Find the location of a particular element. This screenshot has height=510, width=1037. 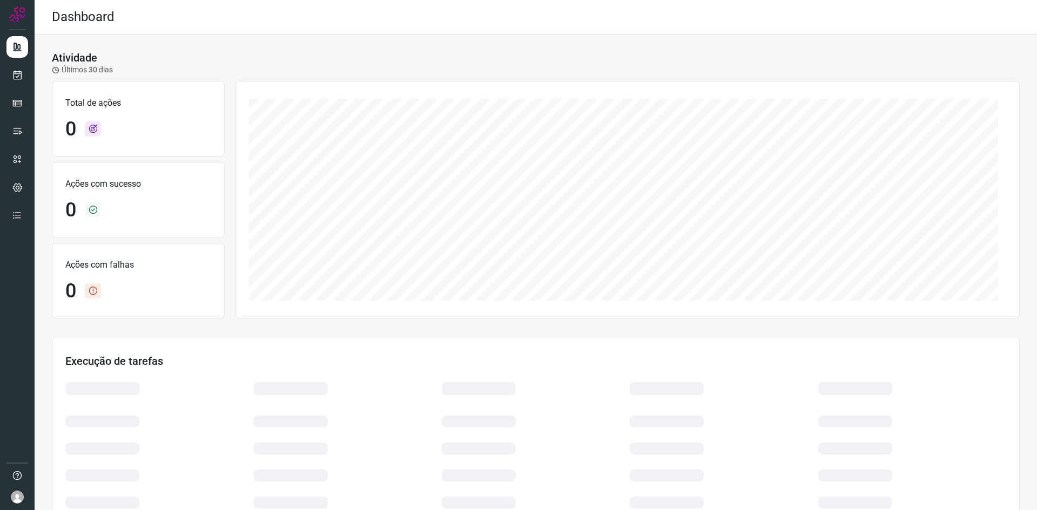

img: avatar-user-boy.jpg is located at coordinates (17, 497).